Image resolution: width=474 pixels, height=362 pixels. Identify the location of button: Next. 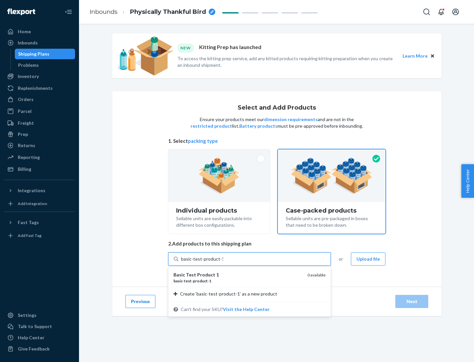
(412, 301).